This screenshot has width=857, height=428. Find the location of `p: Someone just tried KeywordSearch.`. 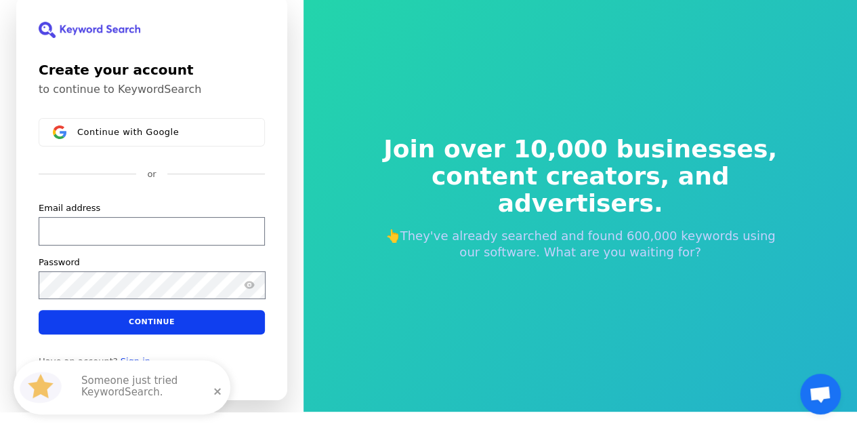

p: Someone just tried KeywordSearch. is located at coordinates (149, 387).